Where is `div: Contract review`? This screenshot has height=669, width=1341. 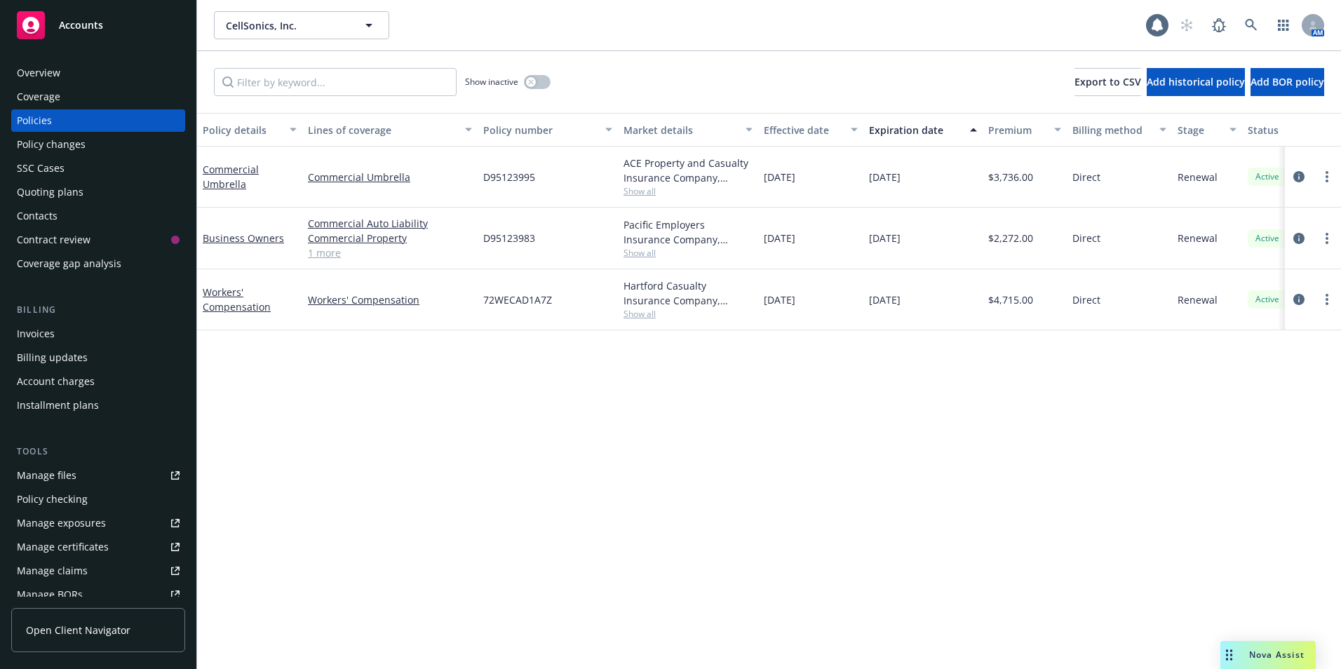 div: Contract review is located at coordinates (53, 240).